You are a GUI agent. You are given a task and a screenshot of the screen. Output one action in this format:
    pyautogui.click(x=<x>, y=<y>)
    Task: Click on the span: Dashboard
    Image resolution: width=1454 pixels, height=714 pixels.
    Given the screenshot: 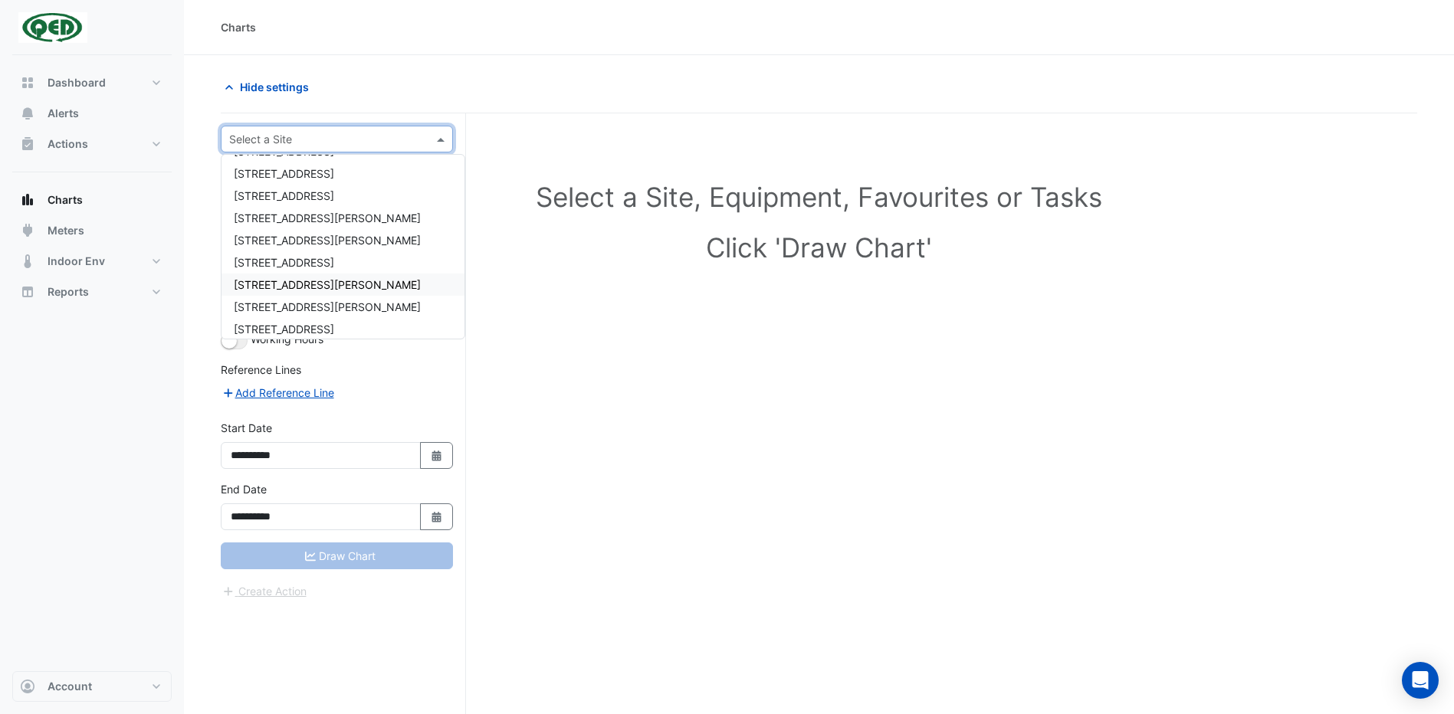 What is the action you would take?
    pyautogui.click(x=77, y=83)
    